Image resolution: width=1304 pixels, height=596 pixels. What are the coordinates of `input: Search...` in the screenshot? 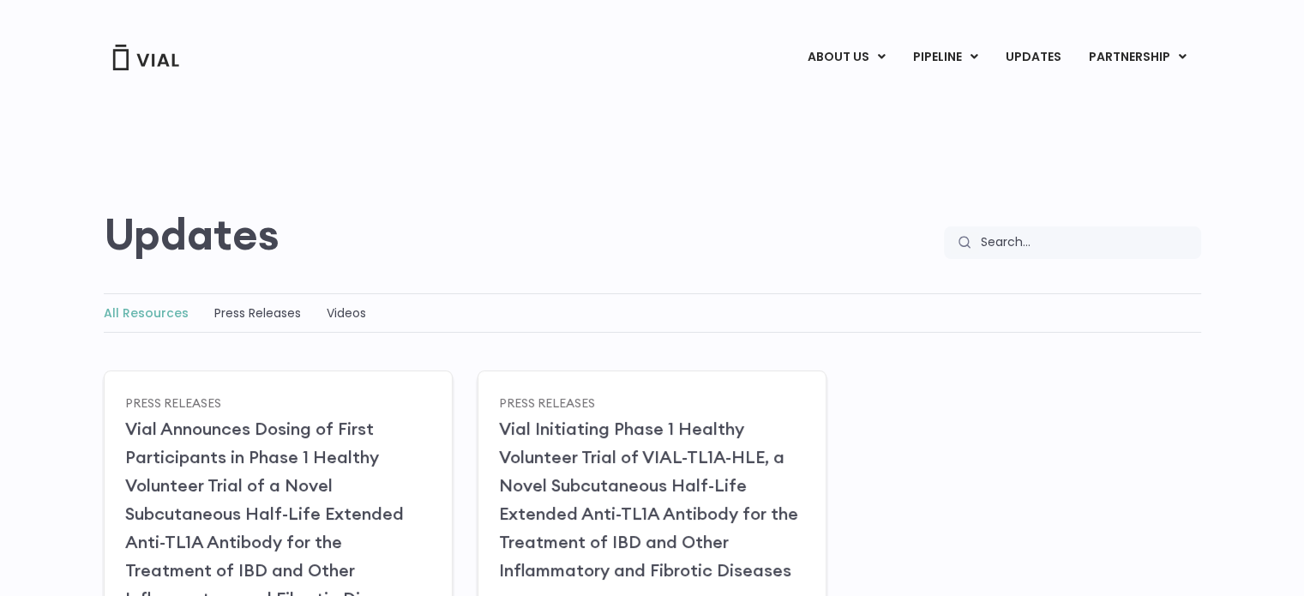 It's located at (1085, 243).